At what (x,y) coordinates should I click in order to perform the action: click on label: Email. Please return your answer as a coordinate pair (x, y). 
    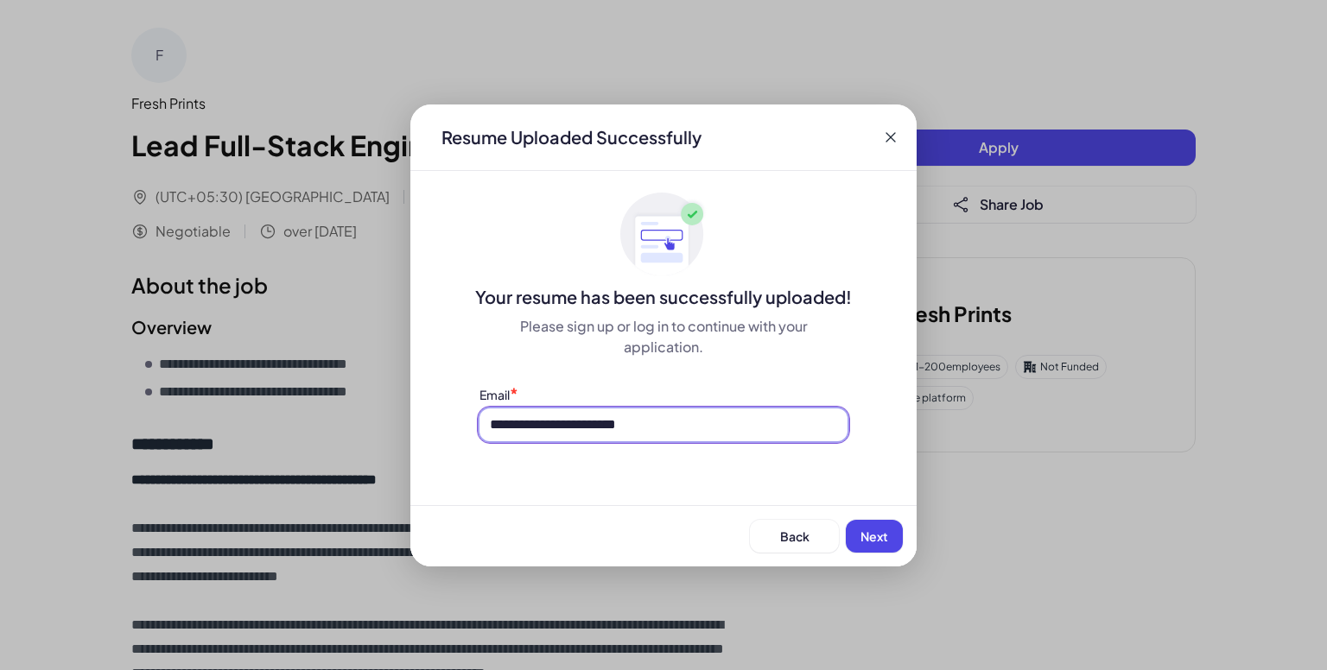
    Looking at the image, I should click on (494, 395).